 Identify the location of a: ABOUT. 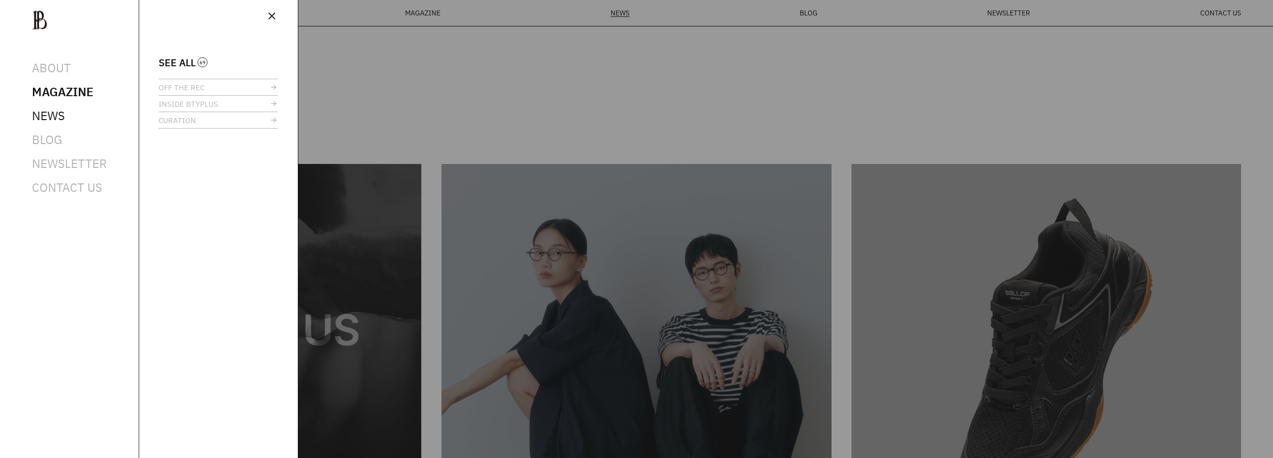
(51, 68).